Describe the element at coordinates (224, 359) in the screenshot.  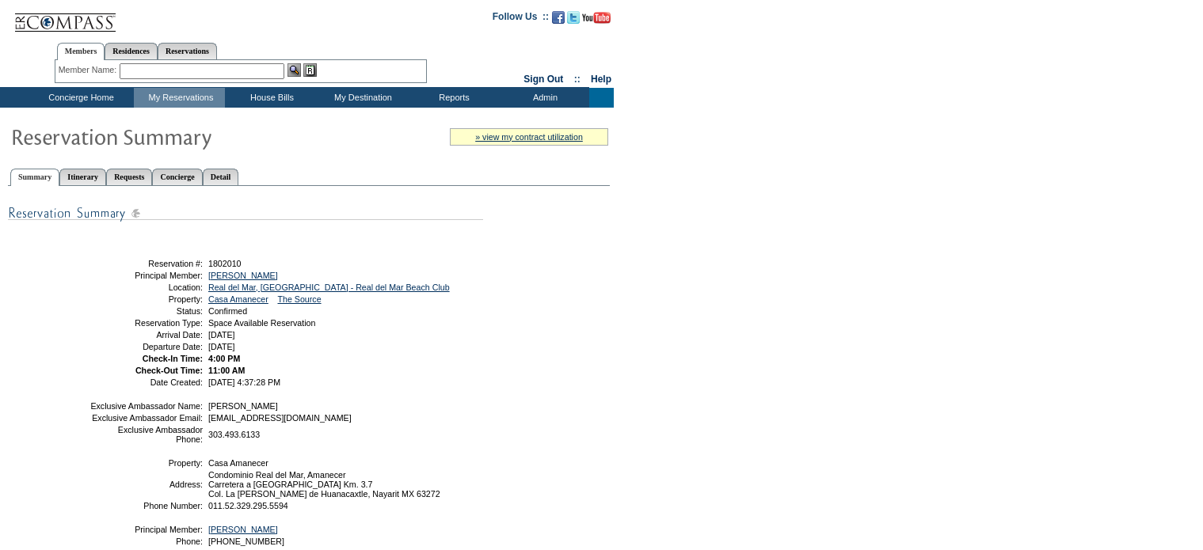
I see `span: 4:00 PM` at that location.